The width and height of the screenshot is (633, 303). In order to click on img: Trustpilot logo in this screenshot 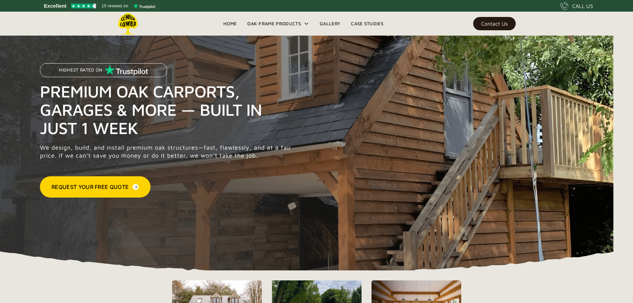, I will do `click(144, 6)`.